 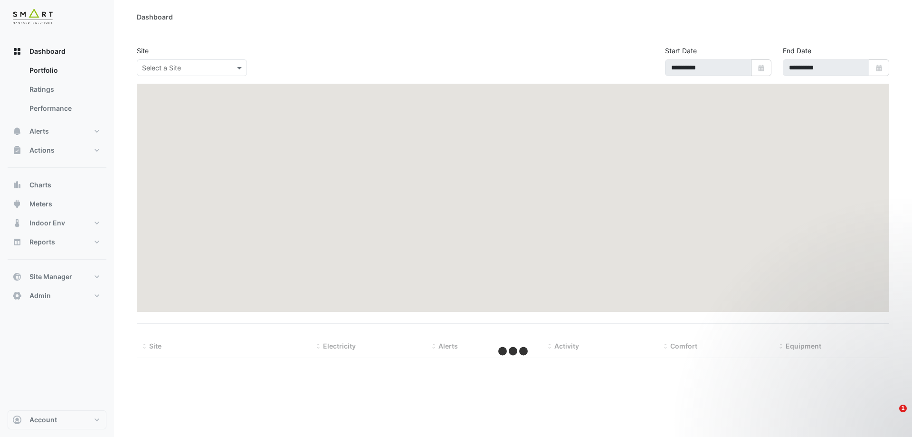 I want to click on button: Dashboard, so click(x=57, y=51).